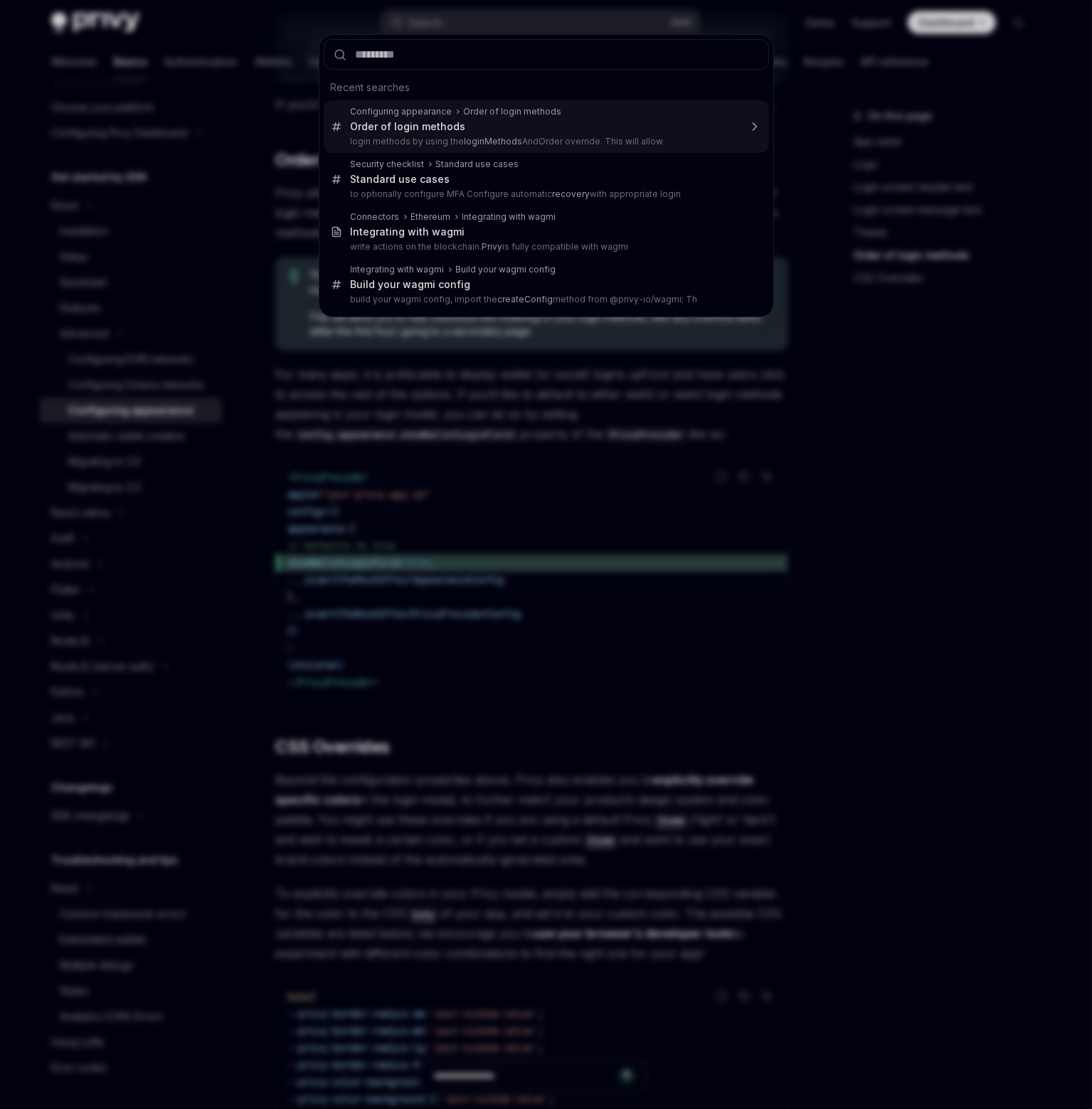 The height and width of the screenshot is (1109, 1092). What do you see at coordinates (492, 246) in the screenshot?
I see `b: Privy` at bounding box center [492, 246].